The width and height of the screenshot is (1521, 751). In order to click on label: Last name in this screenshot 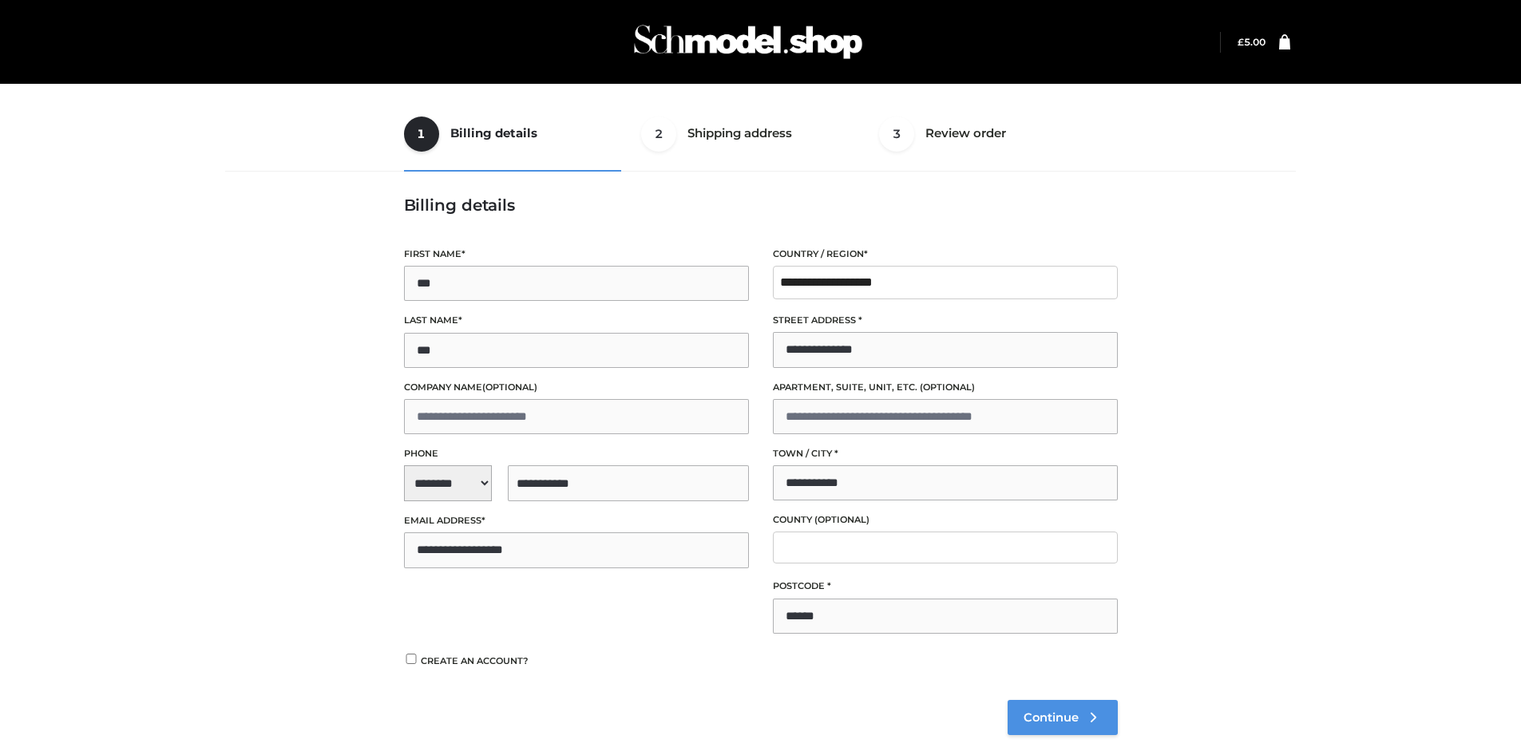, I will do `click(576, 320)`.